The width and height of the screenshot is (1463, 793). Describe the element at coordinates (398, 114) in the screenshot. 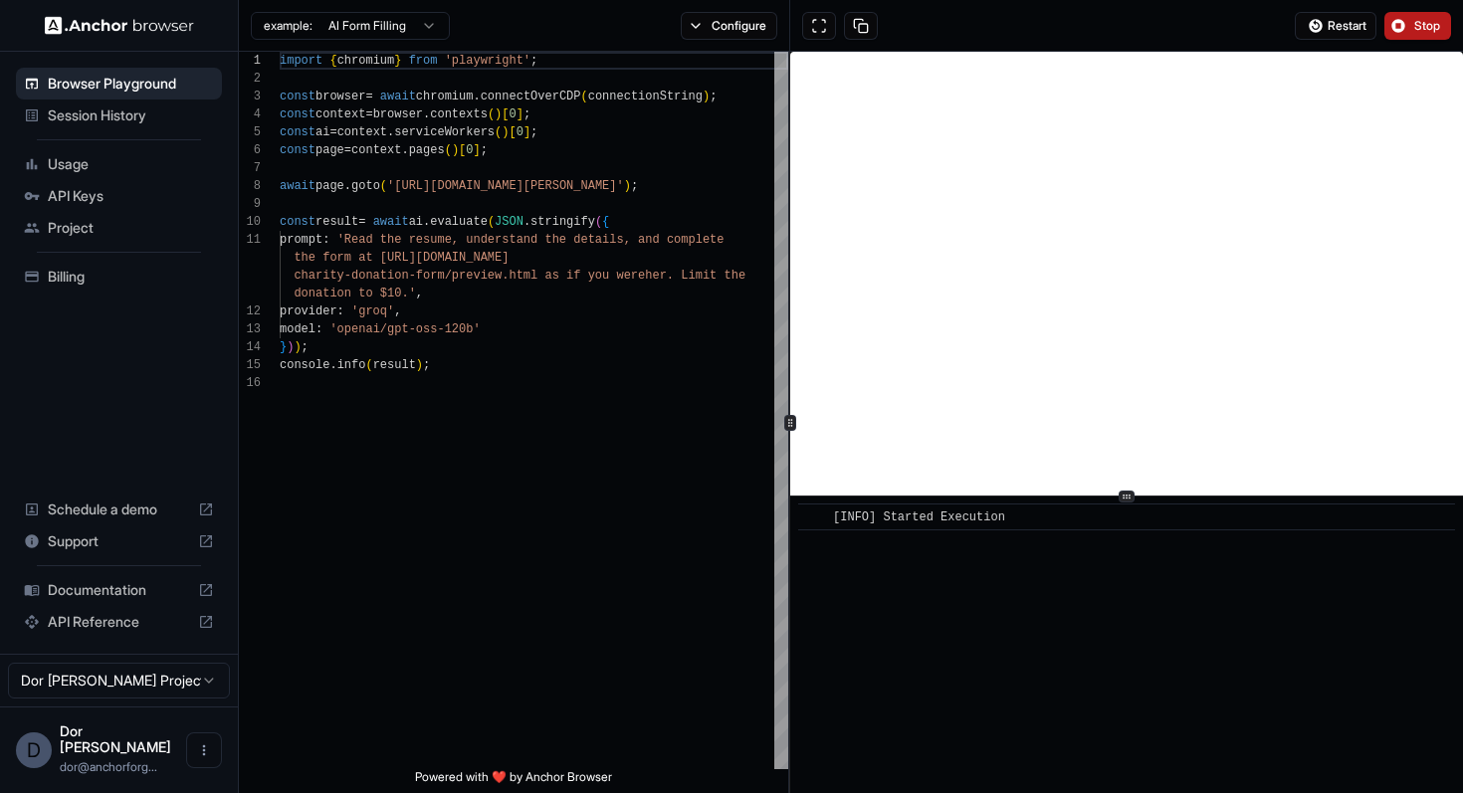

I see `span: browser` at that location.